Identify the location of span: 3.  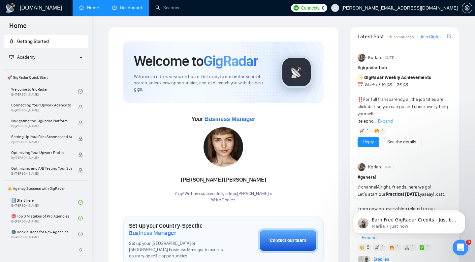
(469, 243).